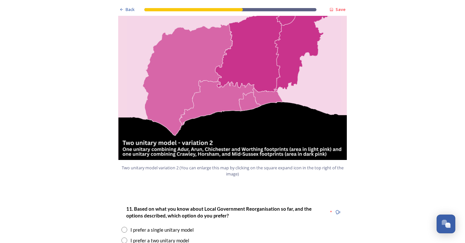  What do you see at coordinates (130, 9) in the screenshot?
I see `span: Back` at bounding box center [130, 9].